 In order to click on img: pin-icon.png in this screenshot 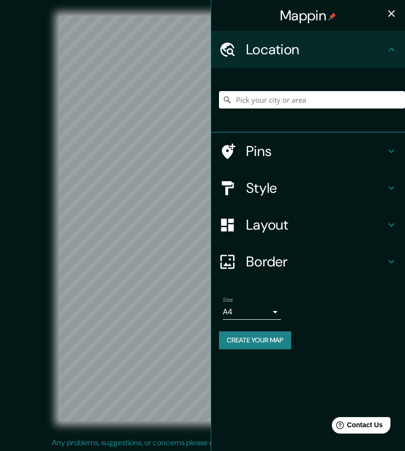, I will do `click(332, 16)`.